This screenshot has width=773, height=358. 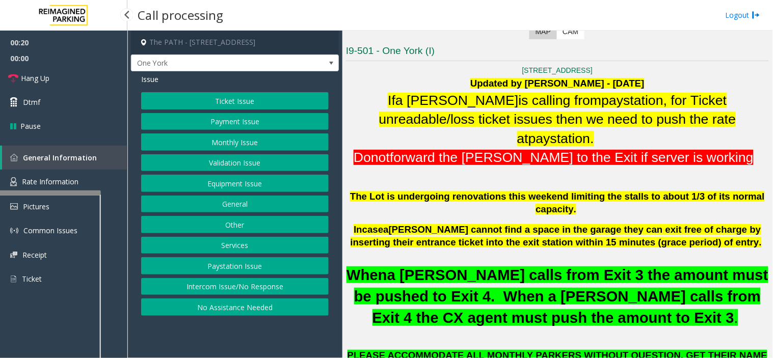 I want to click on span: station, for Ticket unreadable/loss ticket issues then we need to push the rate at, so click(x=557, y=119).